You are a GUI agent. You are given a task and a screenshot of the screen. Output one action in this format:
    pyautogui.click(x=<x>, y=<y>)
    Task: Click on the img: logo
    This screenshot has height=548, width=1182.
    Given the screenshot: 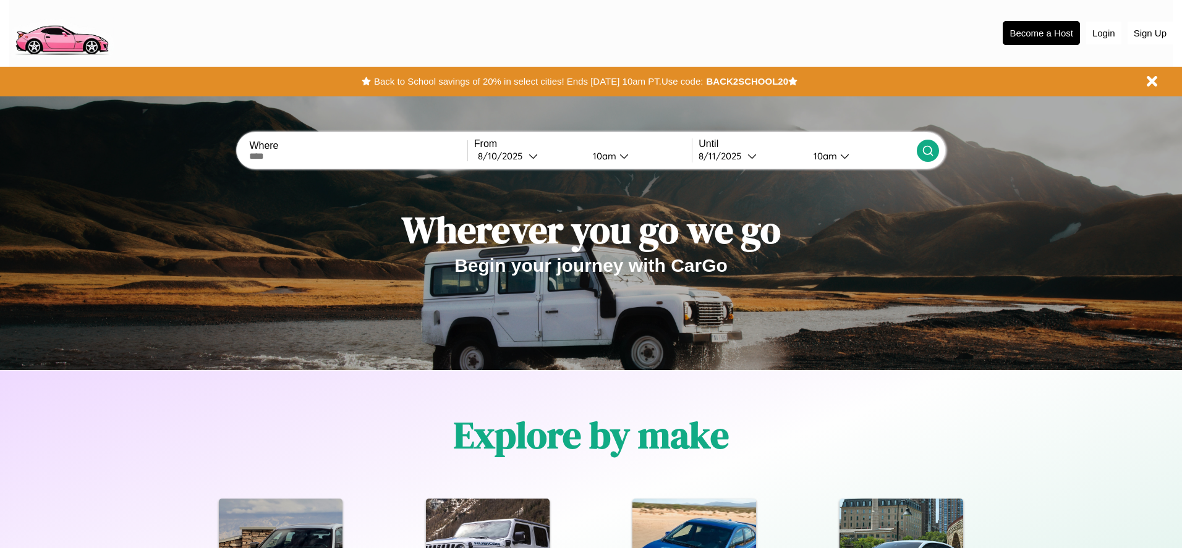 What is the action you would take?
    pyautogui.click(x=61, y=32)
    